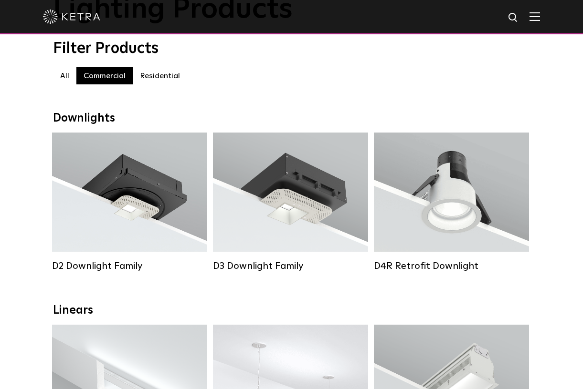  What do you see at coordinates (72, 17) in the screenshot?
I see `img: ketra-logo-2019-white` at bounding box center [72, 17].